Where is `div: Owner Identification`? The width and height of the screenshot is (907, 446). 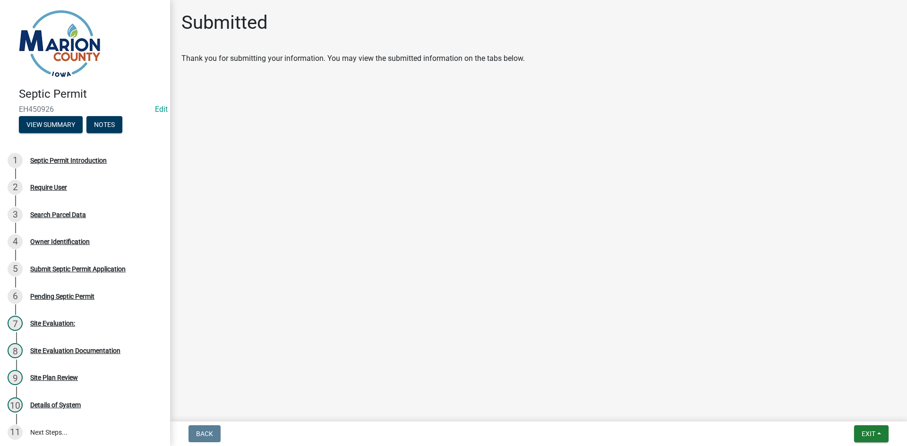 div: Owner Identification is located at coordinates (60, 242).